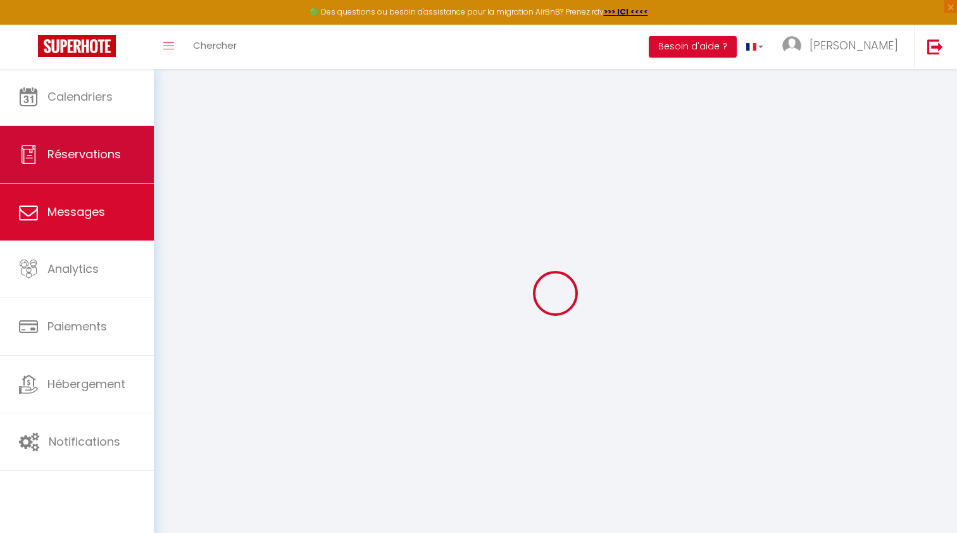 This screenshot has width=957, height=533. I want to click on strong: >>> ICI <<<<, so click(626, 11).